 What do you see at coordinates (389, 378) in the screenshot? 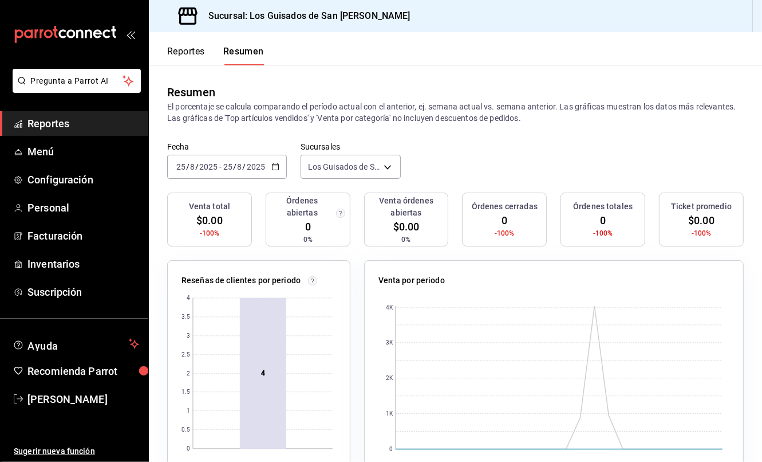
I see `text: 2K` at bounding box center [389, 378].